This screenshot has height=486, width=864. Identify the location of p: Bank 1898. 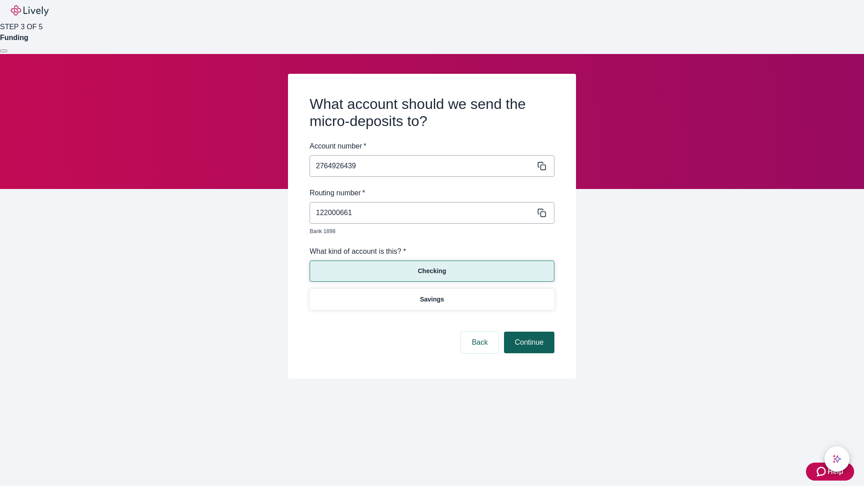
(429, 231).